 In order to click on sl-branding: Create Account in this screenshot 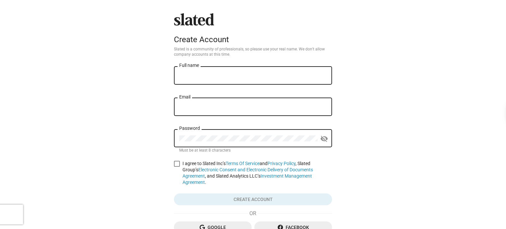, I will do `click(253, 30)`.